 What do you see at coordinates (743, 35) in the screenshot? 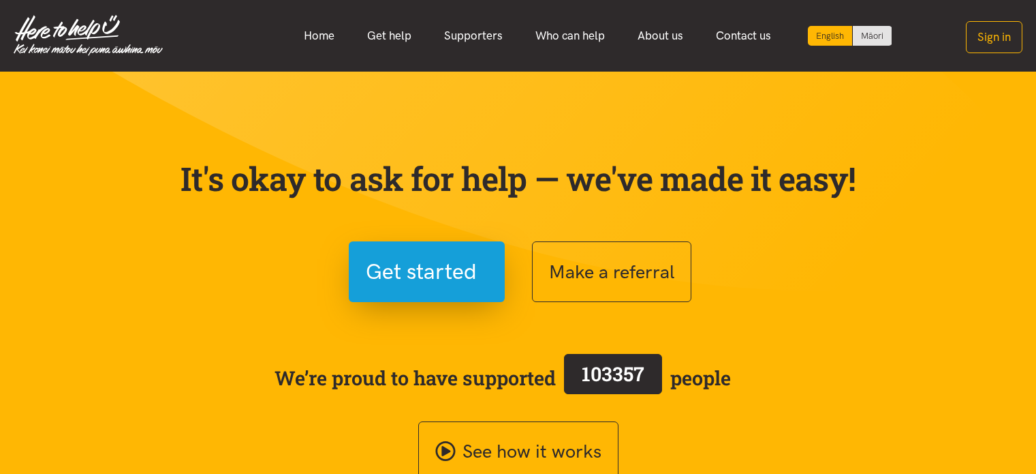
I see `a: Contact us` at bounding box center [743, 35].